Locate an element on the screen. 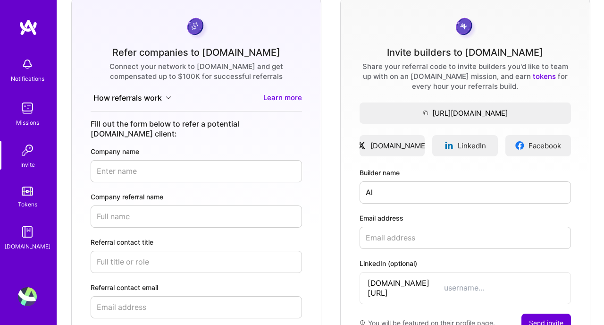 The image size is (604, 325). a: Facebook is located at coordinates (538, 145).